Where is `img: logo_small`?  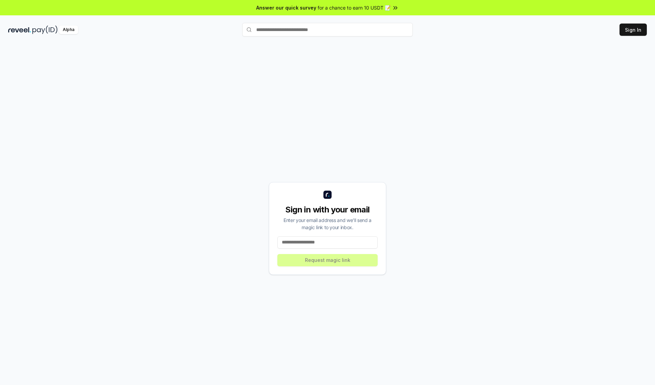
img: logo_small is located at coordinates (327, 195).